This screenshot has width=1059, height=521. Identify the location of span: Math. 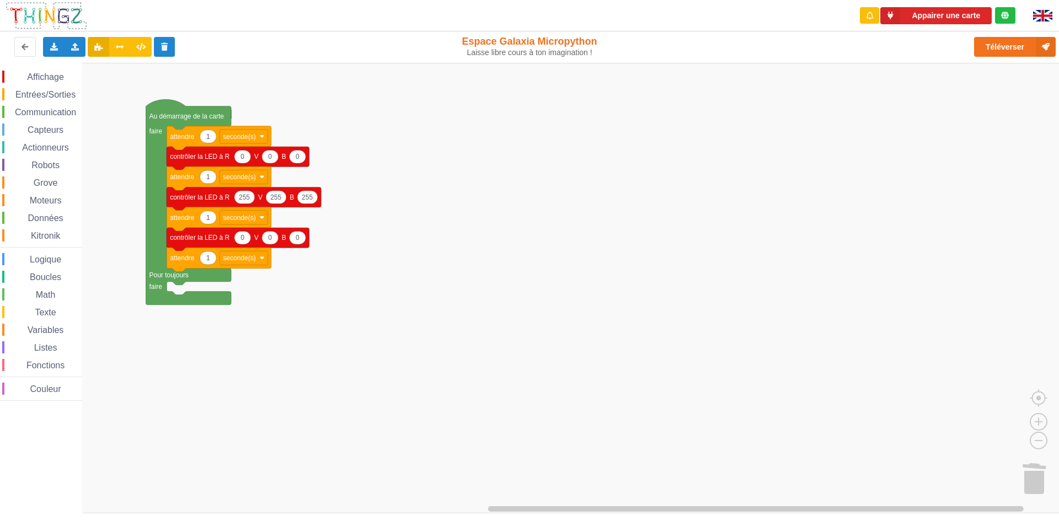
(46, 295).